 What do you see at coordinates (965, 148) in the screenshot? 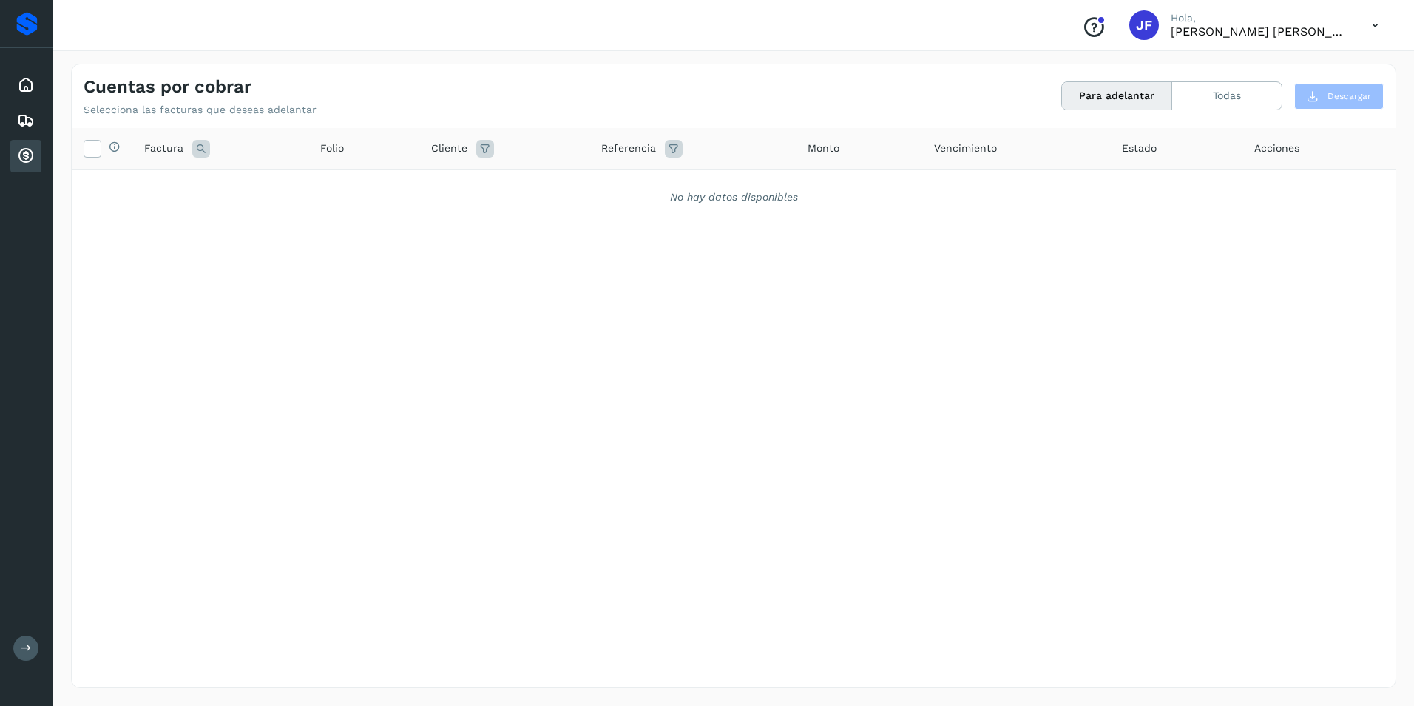
I see `span: Vencimiento` at bounding box center [965, 148].